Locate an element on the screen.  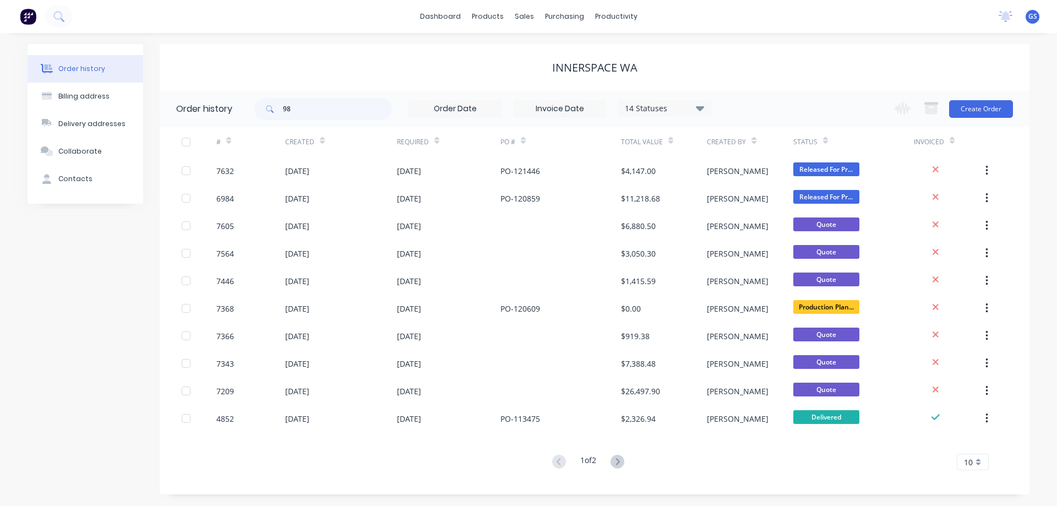
input: Invoice Date is located at coordinates (560, 109).